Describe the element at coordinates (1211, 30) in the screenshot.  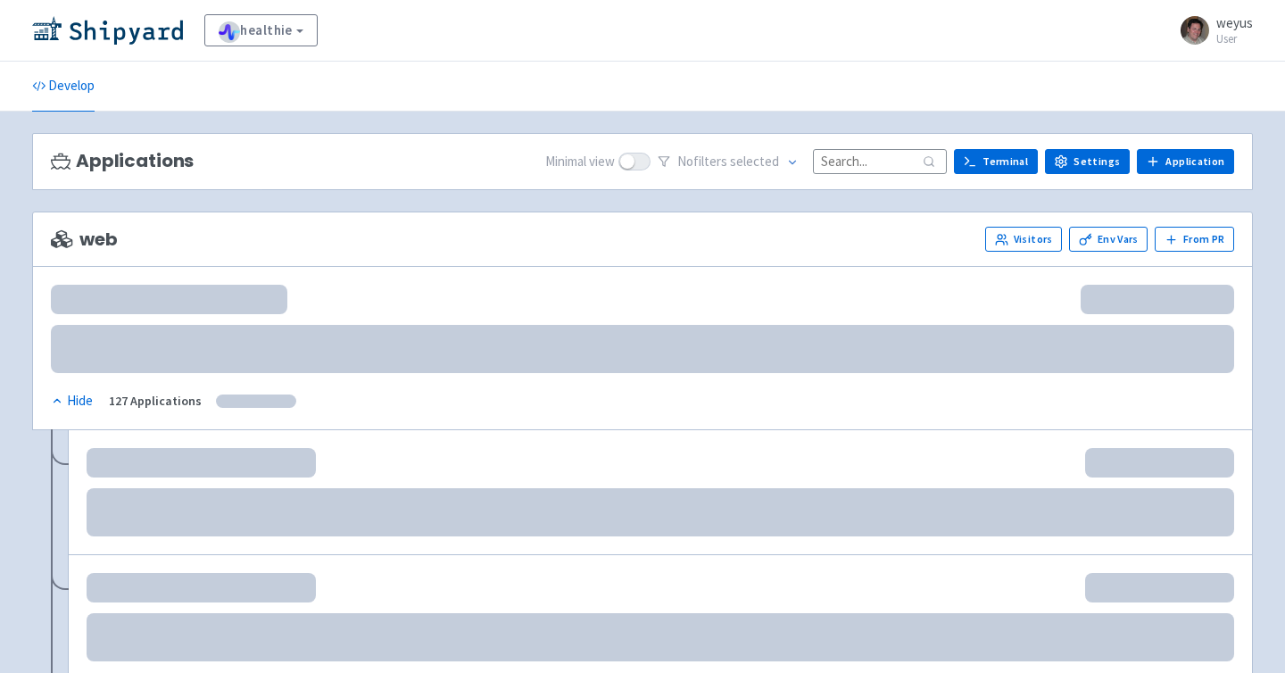
I see `a: weyus User` at that location.